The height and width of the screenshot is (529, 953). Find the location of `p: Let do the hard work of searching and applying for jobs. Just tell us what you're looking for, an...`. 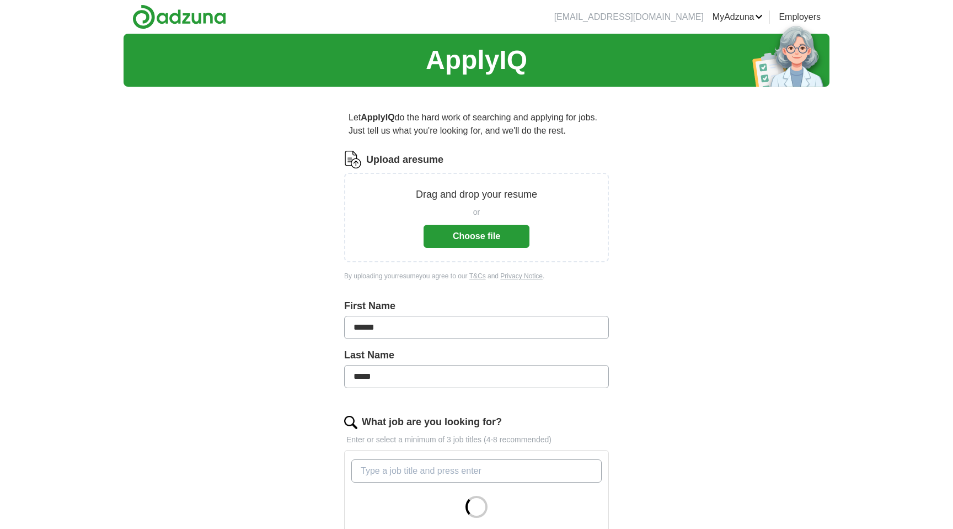

p: Let do the hard work of searching and applying for jobs. Just tell us what you're looking for, an... is located at coordinates (477, 124).